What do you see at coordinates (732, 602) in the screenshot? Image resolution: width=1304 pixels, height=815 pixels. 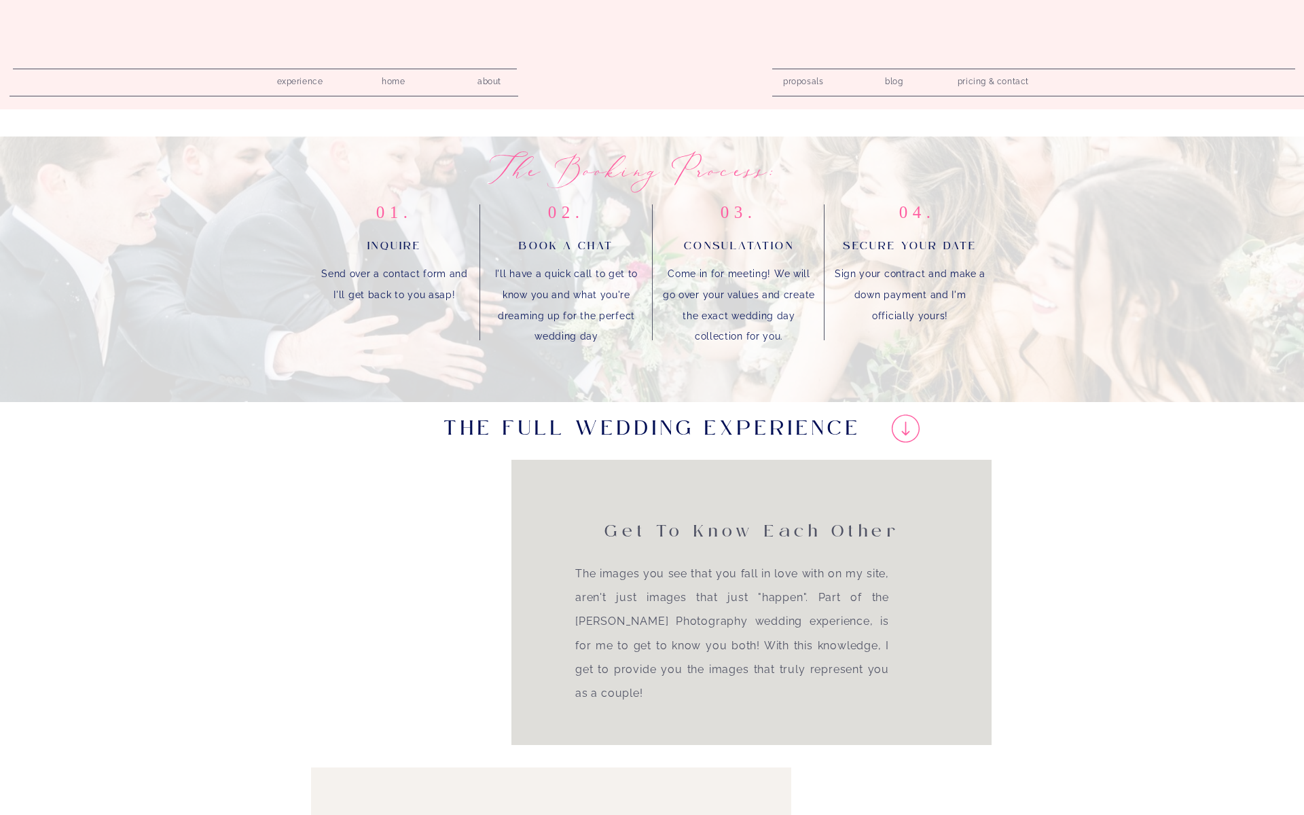 I see `p: The images you see that you fall in love with on my site, aren't just images that just "happen". ...` at bounding box center [732, 602].